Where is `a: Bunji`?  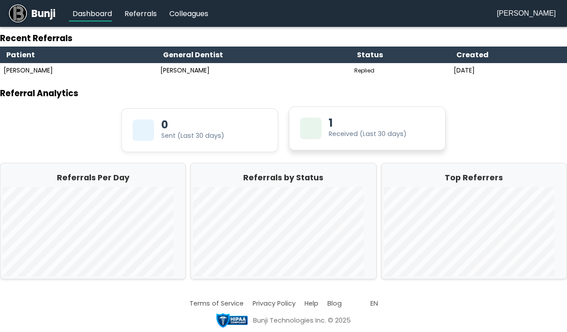 a: Bunji is located at coordinates (32, 13).